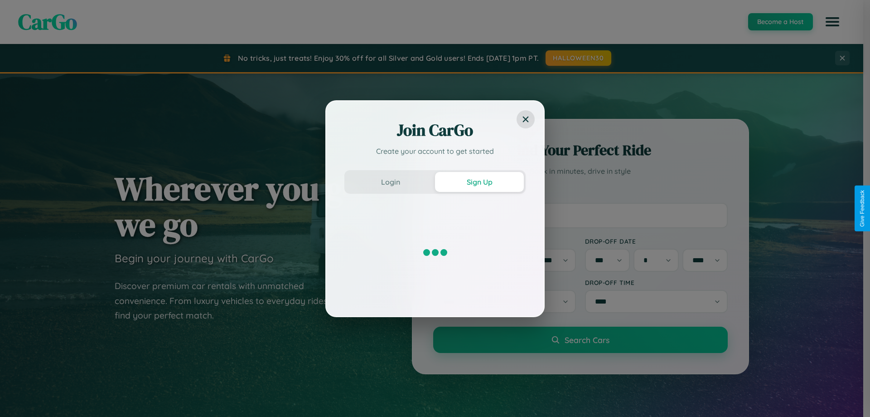  Describe the element at coordinates (435, 151) in the screenshot. I see `p: Create your account to get started` at that location.